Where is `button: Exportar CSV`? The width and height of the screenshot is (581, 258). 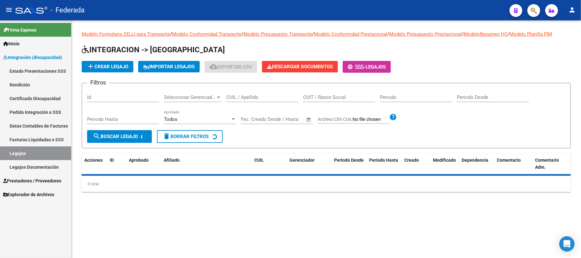
button: Exportar CSV is located at coordinates (231, 67).